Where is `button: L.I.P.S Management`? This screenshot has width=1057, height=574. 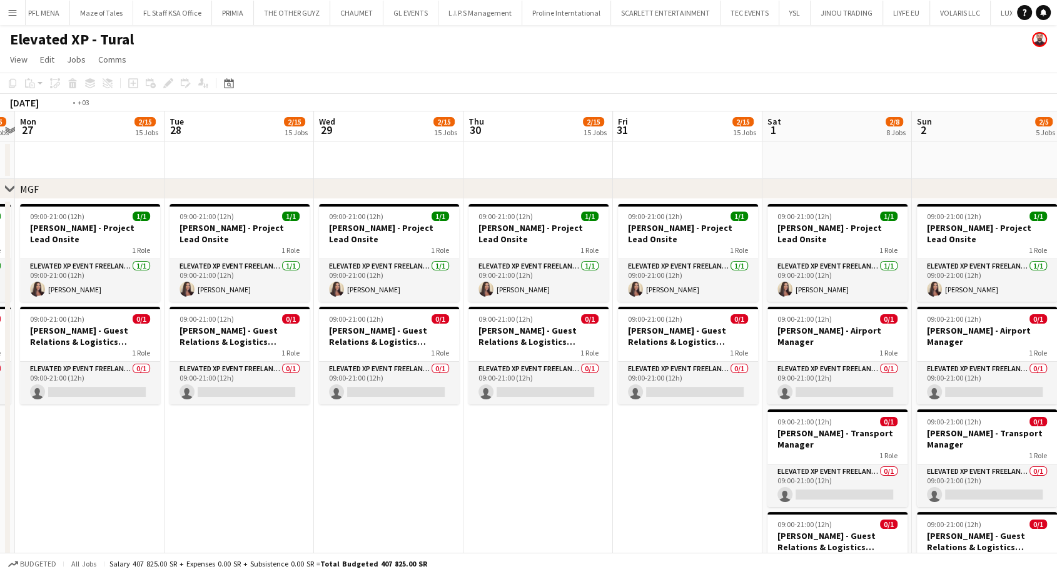 button: L.I.P.S Management is located at coordinates (480, 13).